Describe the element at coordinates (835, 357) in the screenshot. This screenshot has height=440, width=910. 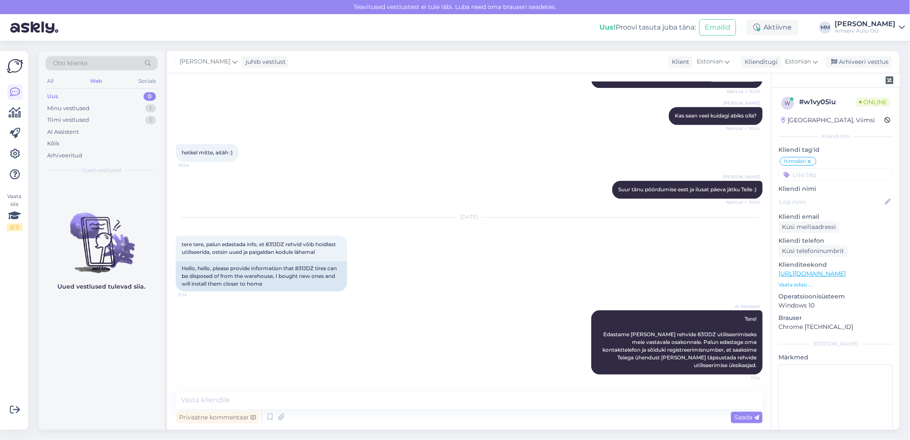
I see `p: Märkmed` at that location.